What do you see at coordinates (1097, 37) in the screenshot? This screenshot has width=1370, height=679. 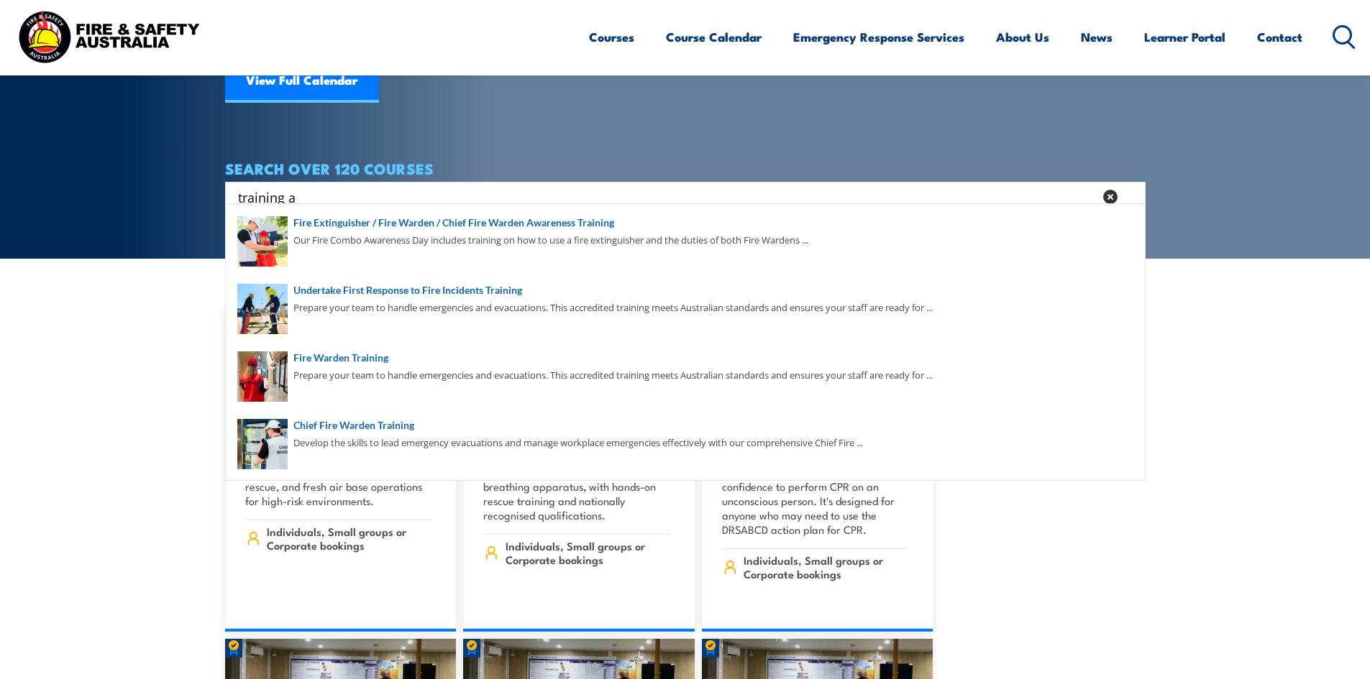 I see `a: News` at bounding box center [1097, 37].